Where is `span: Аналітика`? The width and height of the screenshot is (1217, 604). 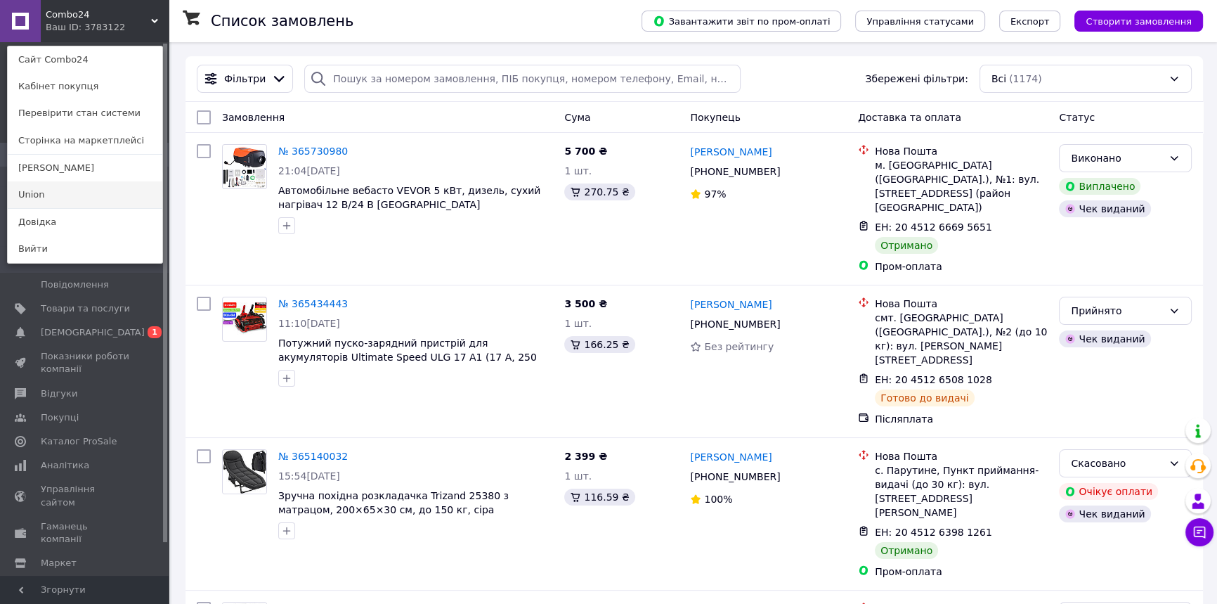
span: Аналітика is located at coordinates (65, 465).